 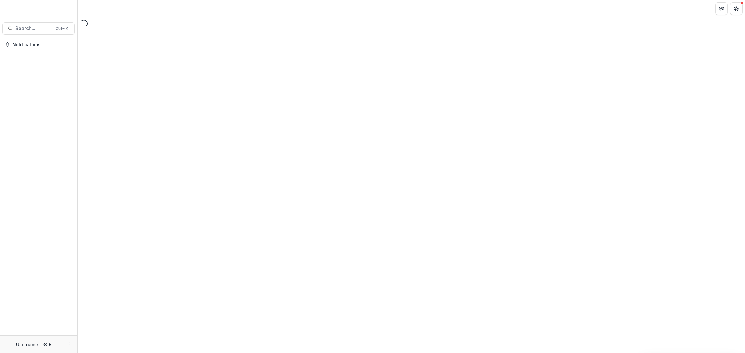 What do you see at coordinates (70, 344) in the screenshot?
I see `button: More` at bounding box center [70, 344].